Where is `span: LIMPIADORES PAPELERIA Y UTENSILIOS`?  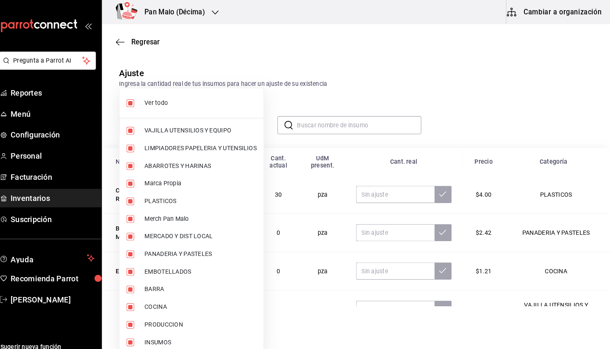 span: LIMPIADORES PAPELERIA Y UTENSILIOS is located at coordinates (207, 146).